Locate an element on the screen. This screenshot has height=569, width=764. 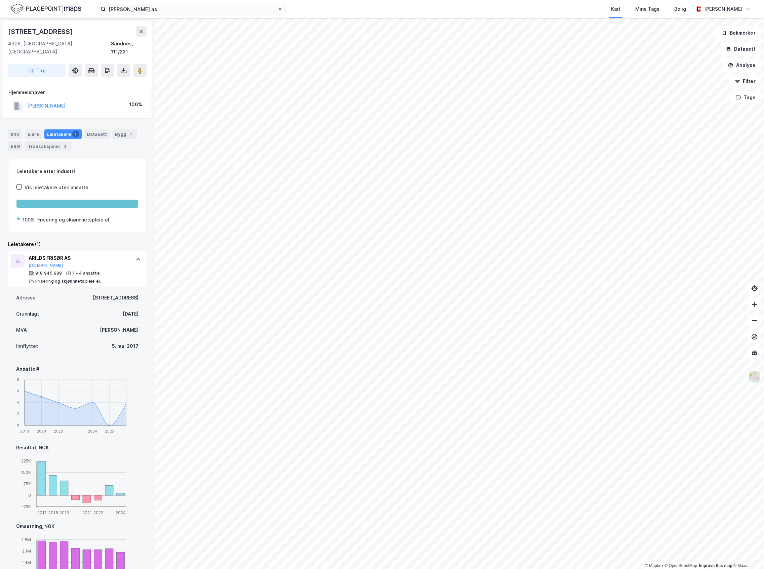
div: Adresse is located at coordinates (26, 298).